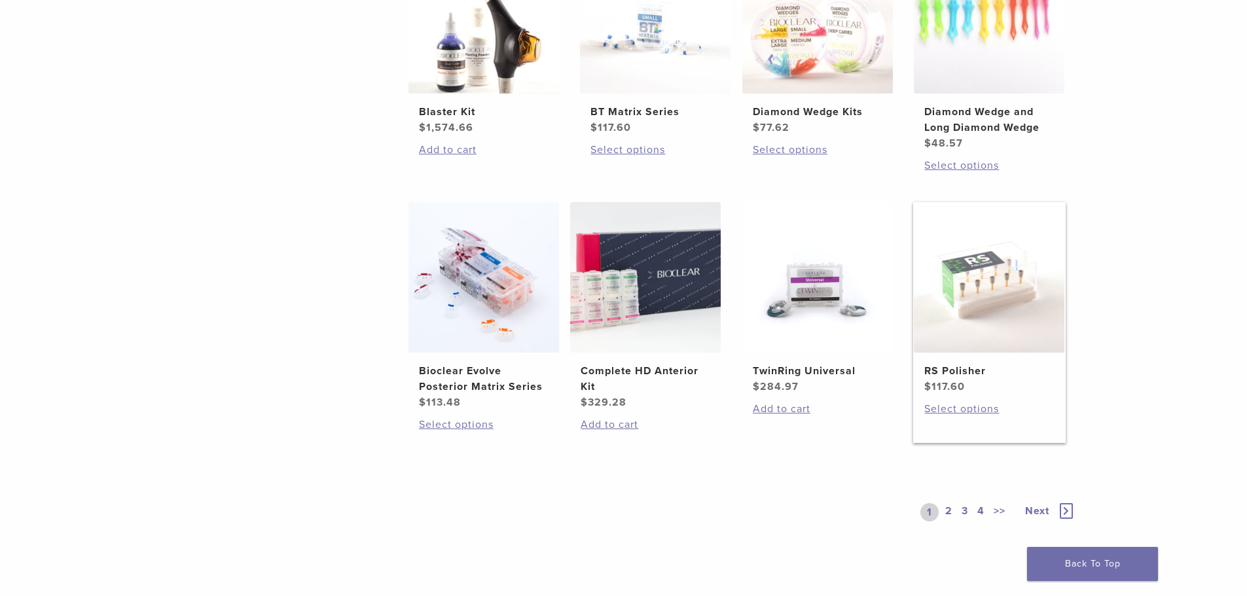  What do you see at coordinates (645, 306) in the screenshot?
I see `a: Complete HD Anterior KitComplete HD Anterior Kit $329.28` at bounding box center [645, 306].